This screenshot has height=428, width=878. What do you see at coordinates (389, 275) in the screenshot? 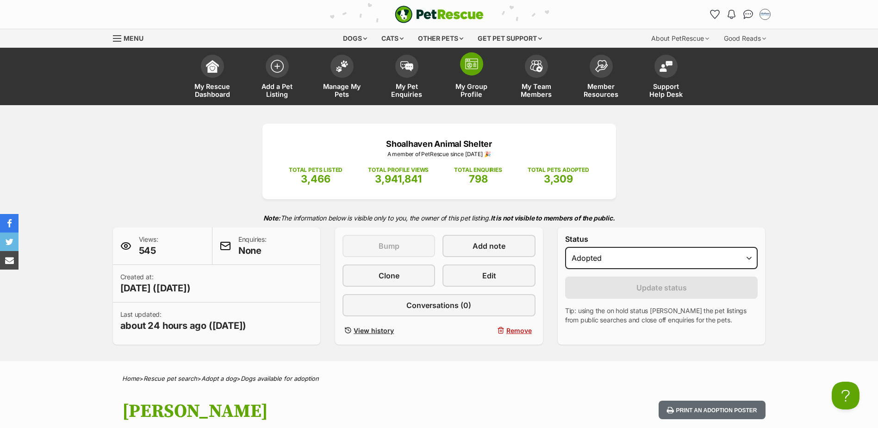
I see `a: Clone` at bounding box center [389, 275].